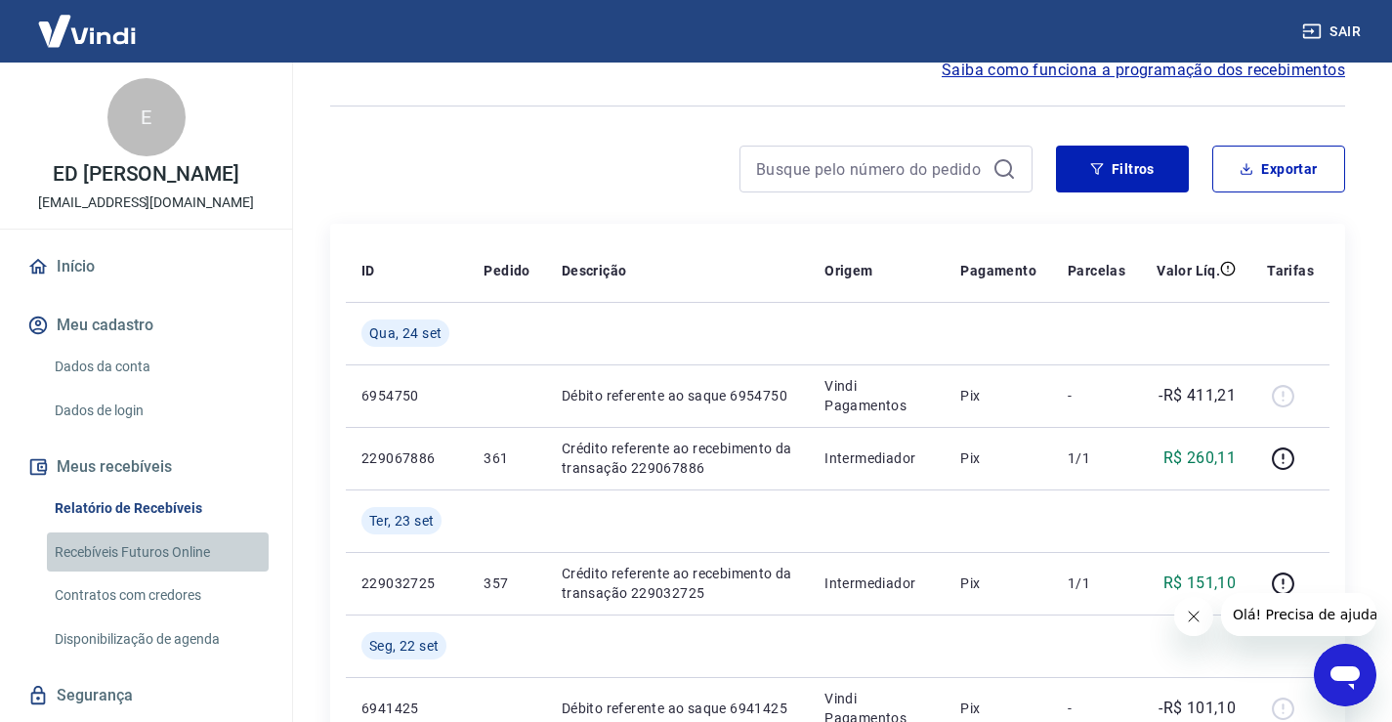 This screenshot has height=722, width=1392. Describe the element at coordinates (402, 521) in the screenshot. I see `span: Ter, 23 set` at that location.